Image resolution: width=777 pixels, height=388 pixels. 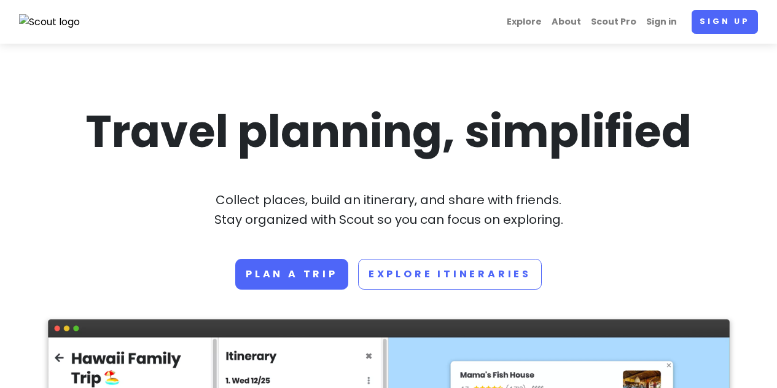 I want to click on a: Scout Pro, so click(x=614, y=22).